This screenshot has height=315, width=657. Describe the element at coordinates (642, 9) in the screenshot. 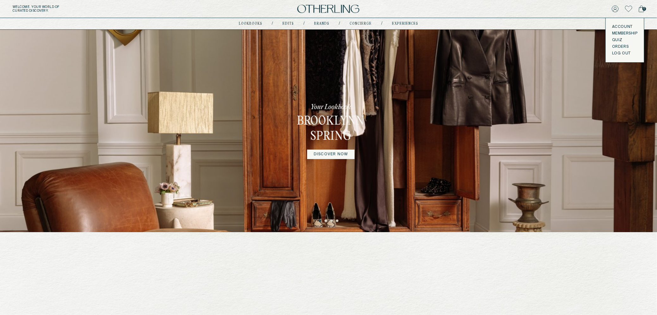

I see `a: 0` at that location.